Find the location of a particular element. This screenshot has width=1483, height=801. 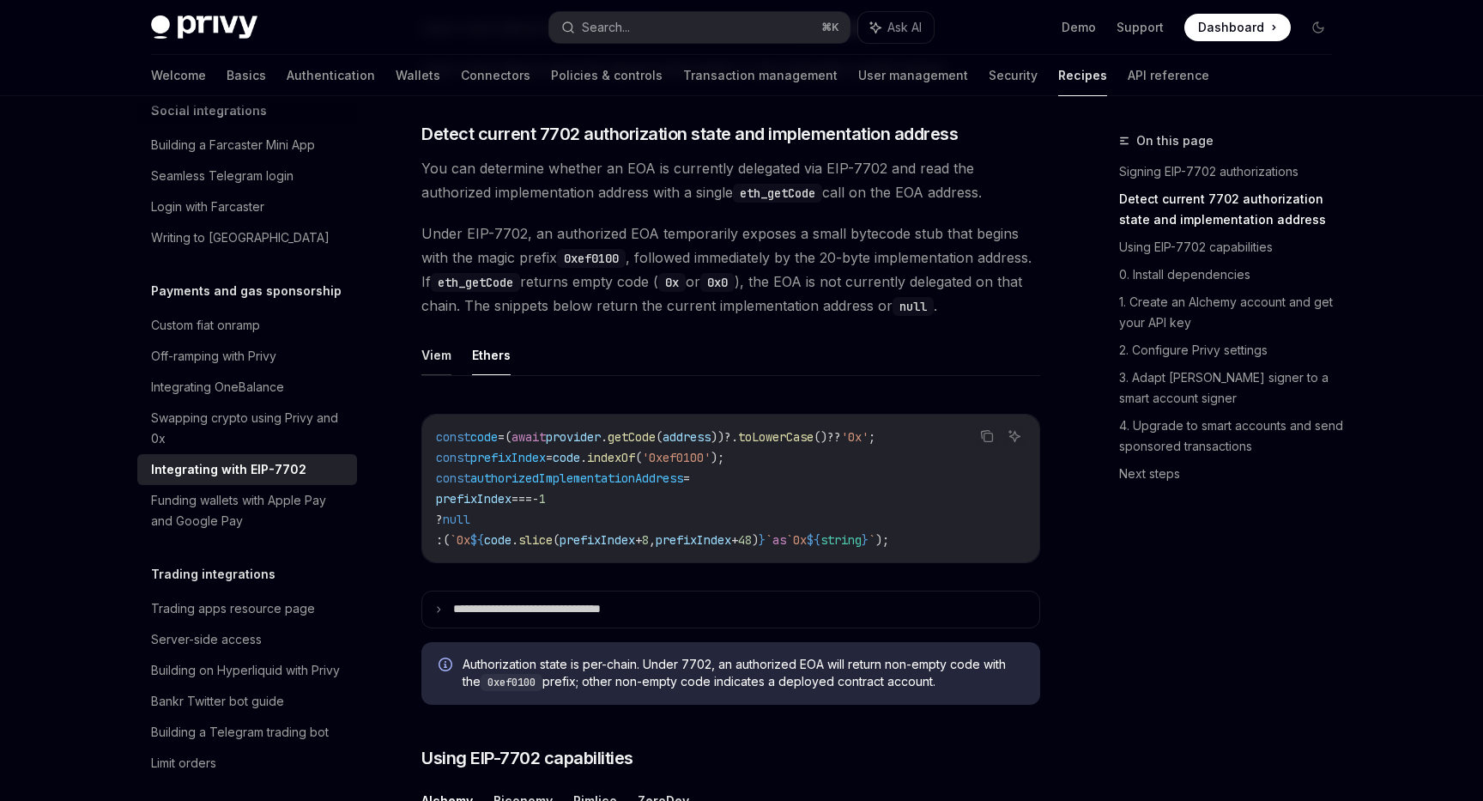

span: indexOf is located at coordinates (611, 458).